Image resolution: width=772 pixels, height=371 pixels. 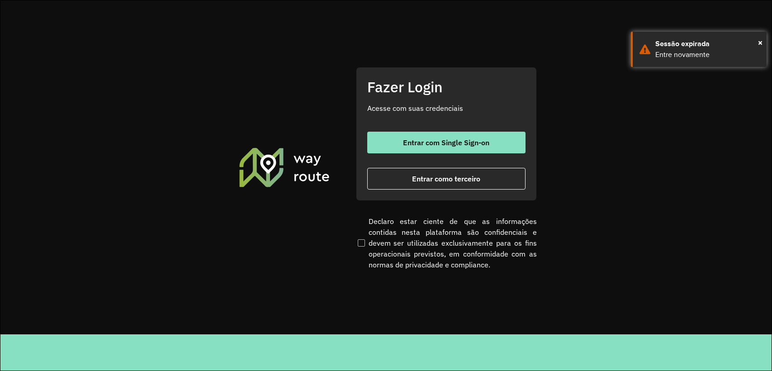 I want to click on button: Close, so click(x=760, y=43).